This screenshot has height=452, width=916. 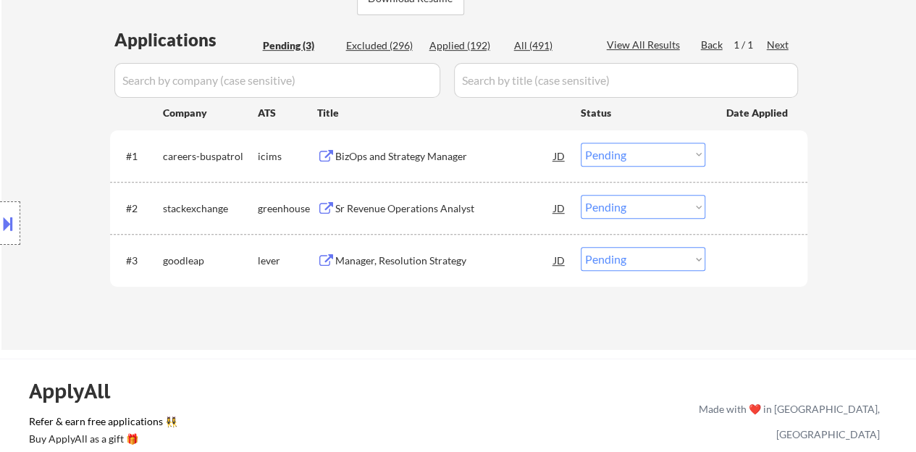 What do you see at coordinates (382, 46) in the screenshot?
I see `div: Excluded (296)` at bounding box center [382, 46].